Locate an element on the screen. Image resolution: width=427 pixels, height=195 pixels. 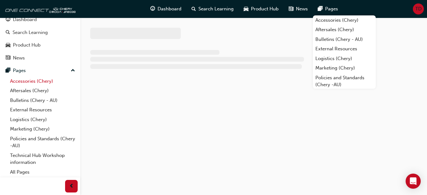
span: Dashboard is located at coordinates (170, 9).